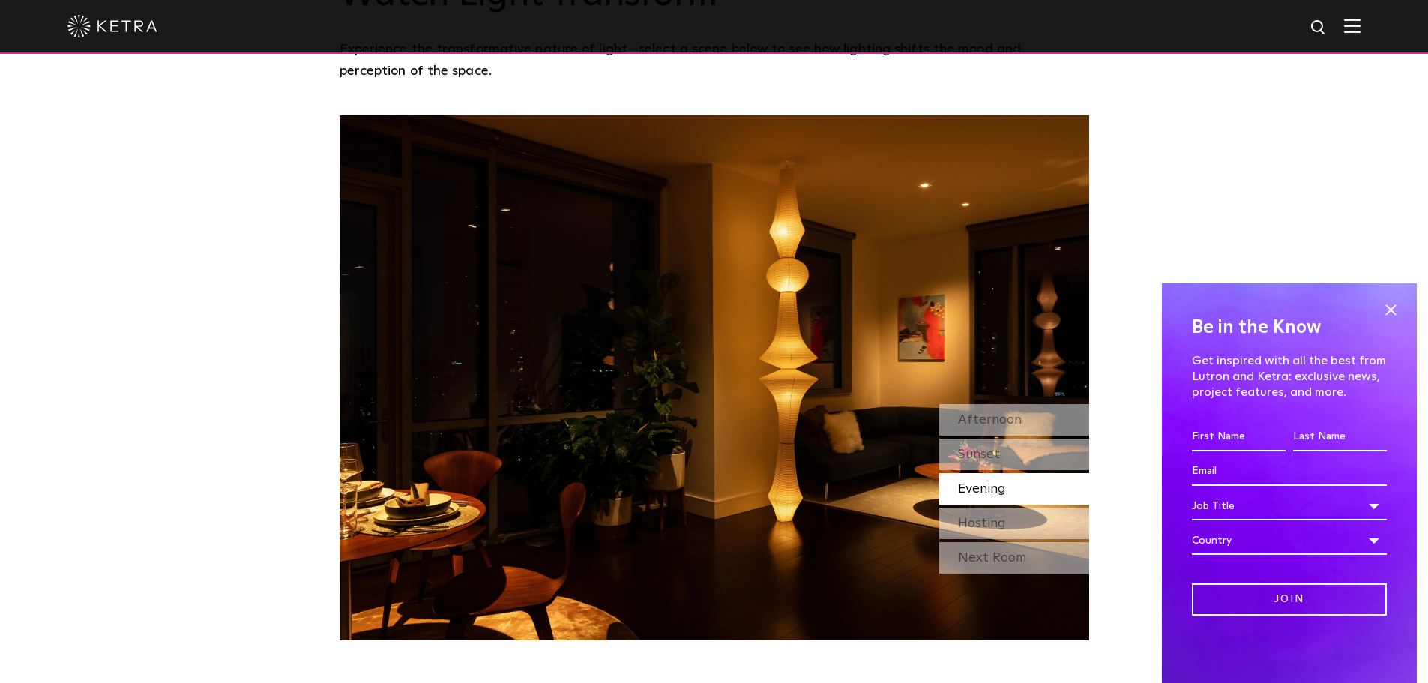 This screenshot has width=1428, height=683. Describe the element at coordinates (982, 489) in the screenshot. I see `span: Evening` at that location.